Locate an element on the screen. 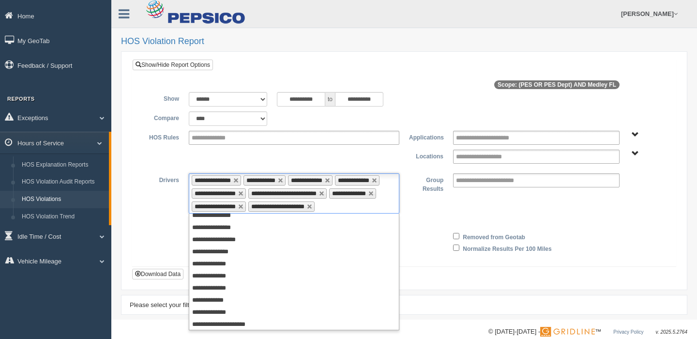  span: v. 2025.5.2764 is located at coordinates (671, 331).